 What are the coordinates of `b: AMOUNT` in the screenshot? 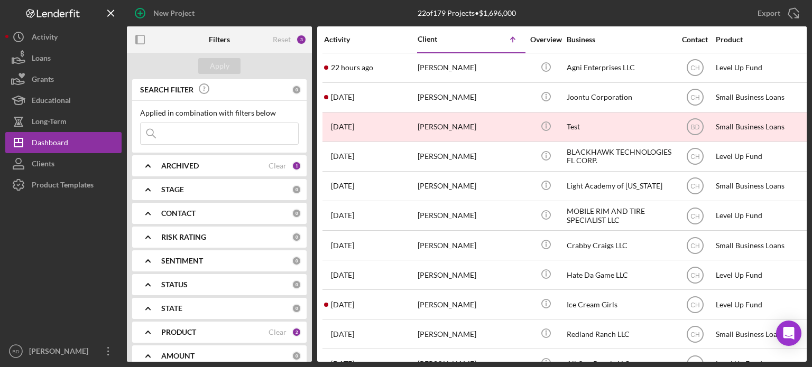 It's located at (178, 356).